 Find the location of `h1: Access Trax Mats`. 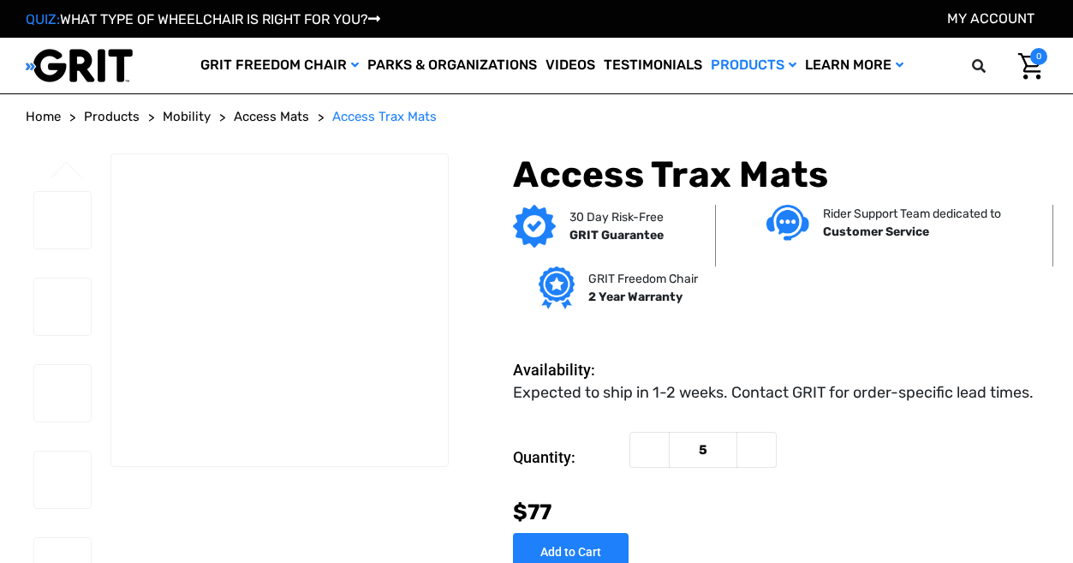

h1: Access Trax Mats is located at coordinates (780, 175).